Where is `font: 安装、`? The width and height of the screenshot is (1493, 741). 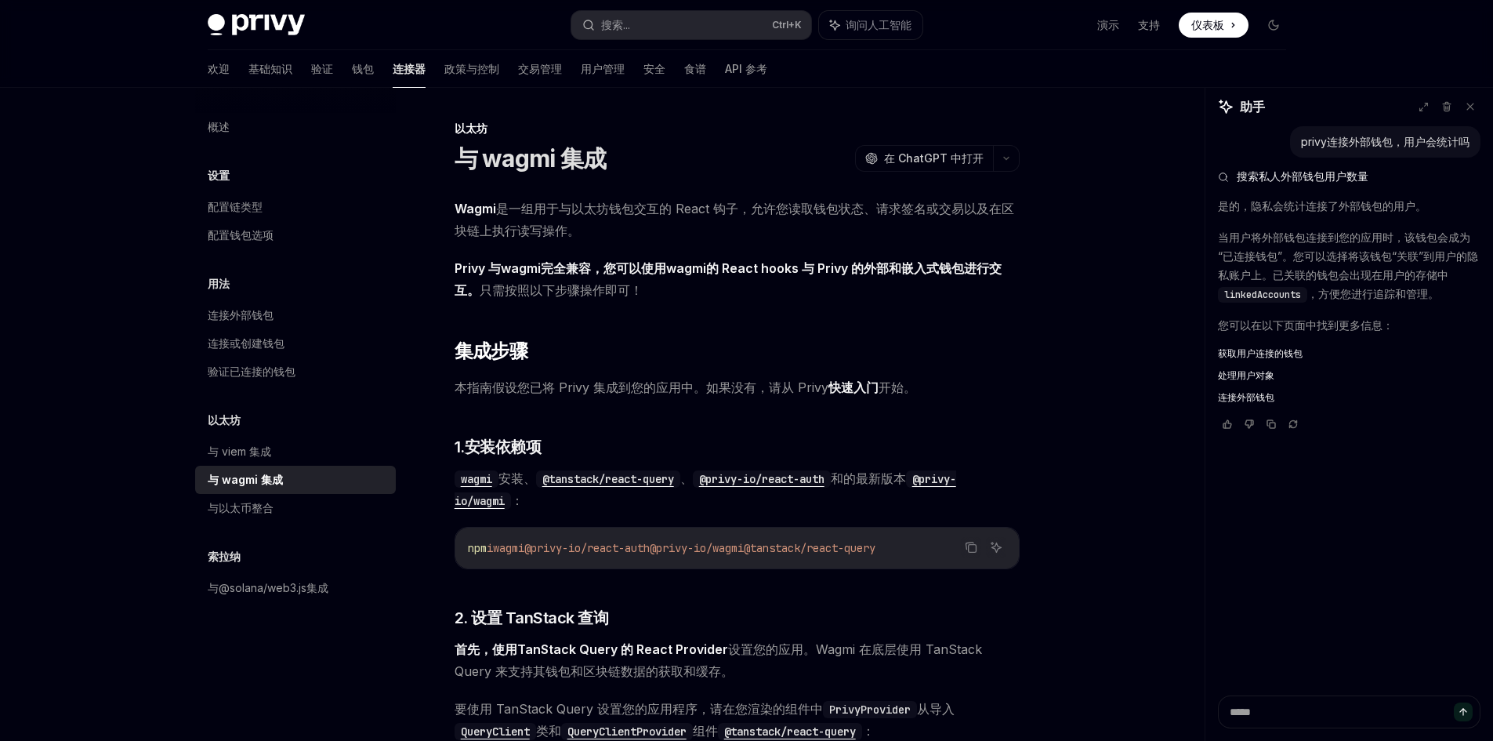 font: 安装、 is located at coordinates (517, 478).